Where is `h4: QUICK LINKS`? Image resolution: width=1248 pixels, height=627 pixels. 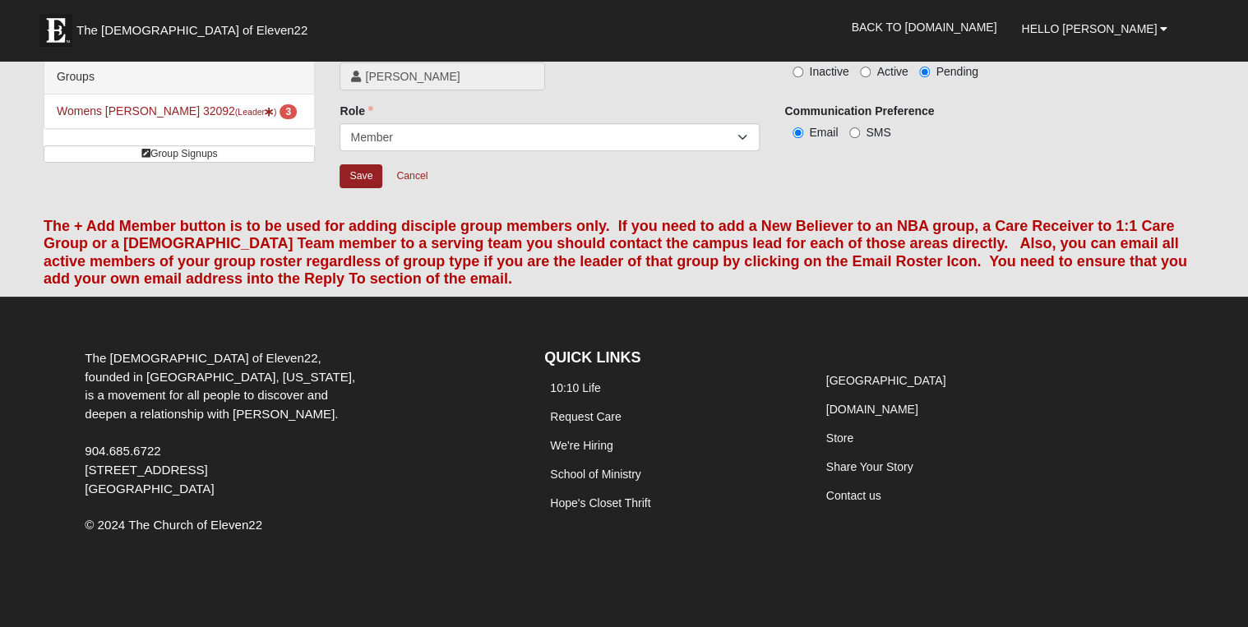
h4: QUICK LINKS is located at coordinates (669, 359).